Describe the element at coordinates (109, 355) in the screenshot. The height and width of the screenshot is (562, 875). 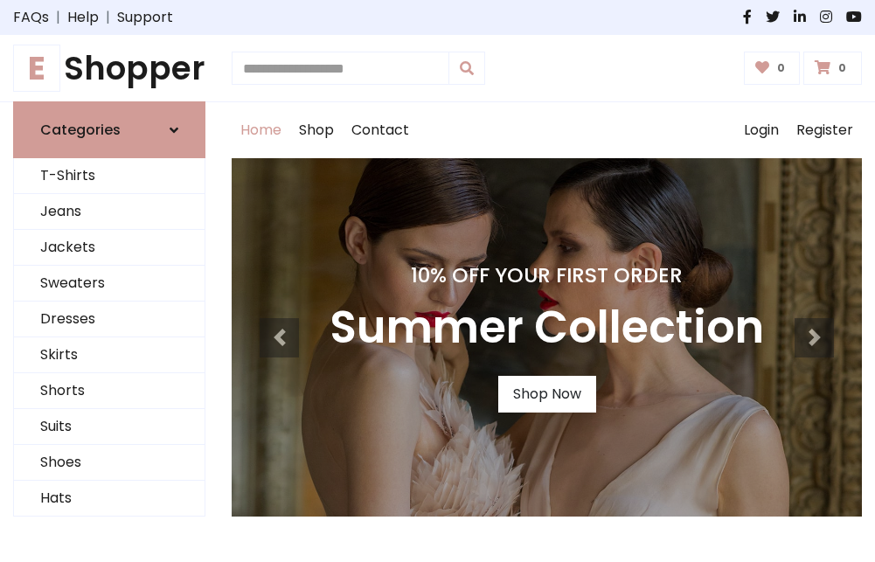
I see `a: Skirts` at that location.